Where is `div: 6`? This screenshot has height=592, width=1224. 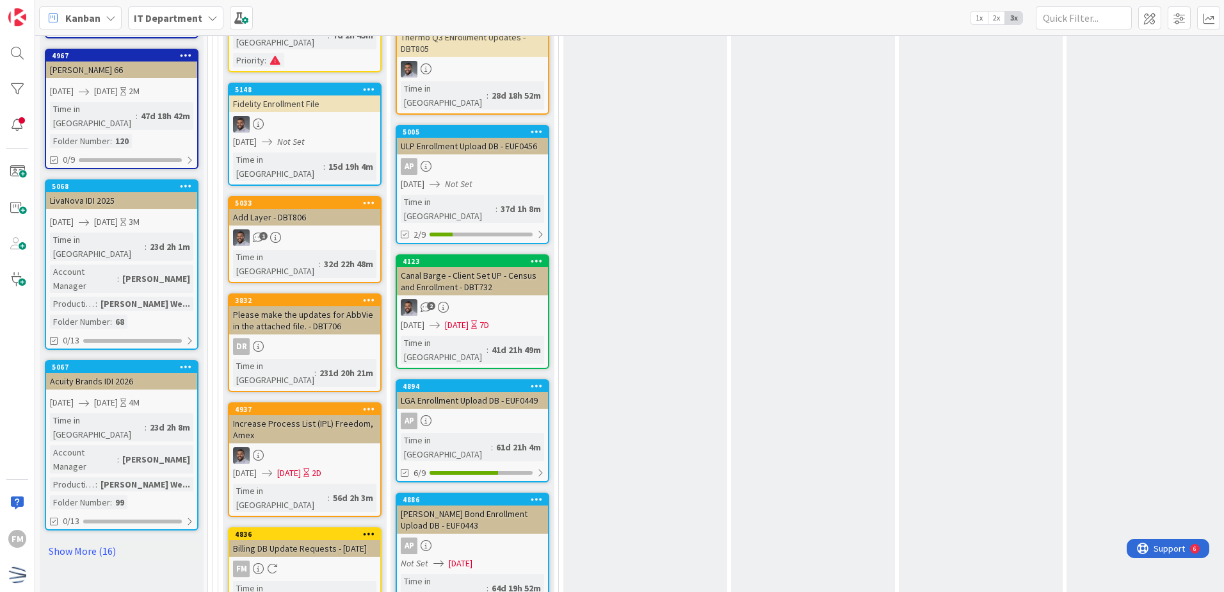 div: 6 is located at coordinates (68, 10).